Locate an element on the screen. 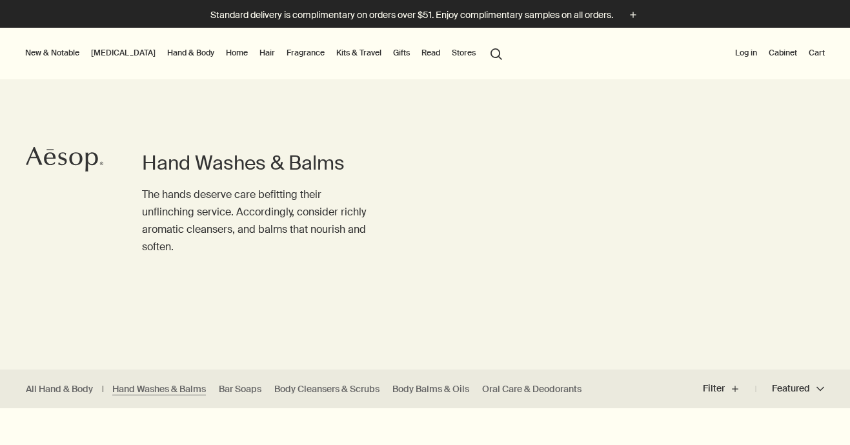 The width and height of the screenshot is (850, 445). a: Cabinet is located at coordinates (783, 53).